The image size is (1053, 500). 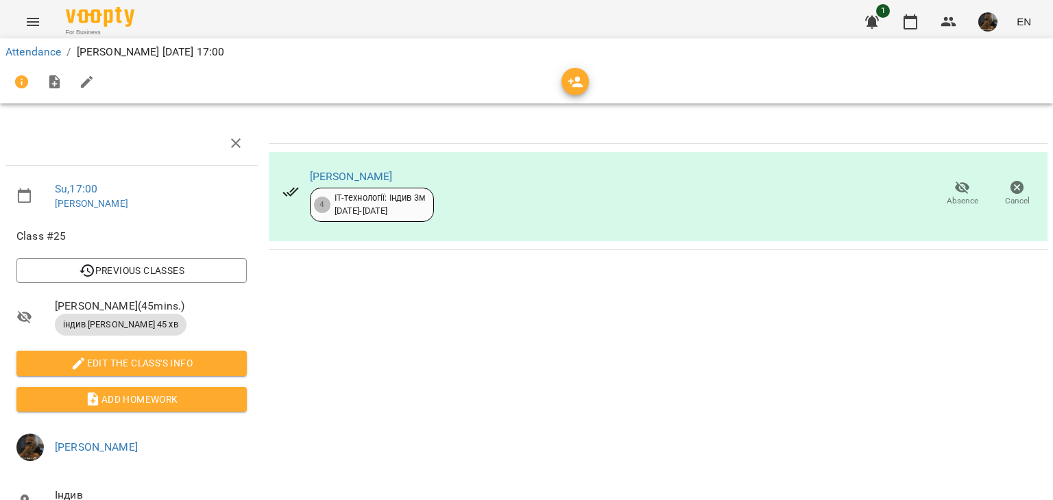 What do you see at coordinates (132, 400) in the screenshot?
I see `span: Add Homework` at bounding box center [132, 400].